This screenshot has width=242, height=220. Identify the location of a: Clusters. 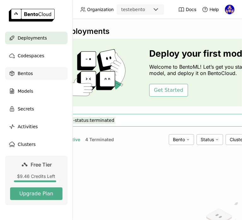
(36, 144).